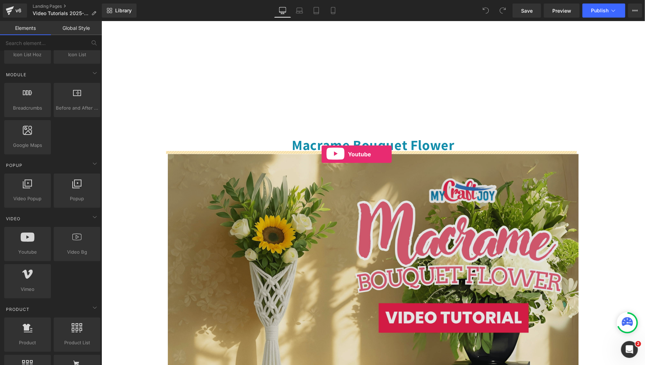 This screenshot has height=365, width=645. What do you see at coordinates (283, 11) in the screenshot?
I see `a: Desktop` at bounding box center [283, 11].